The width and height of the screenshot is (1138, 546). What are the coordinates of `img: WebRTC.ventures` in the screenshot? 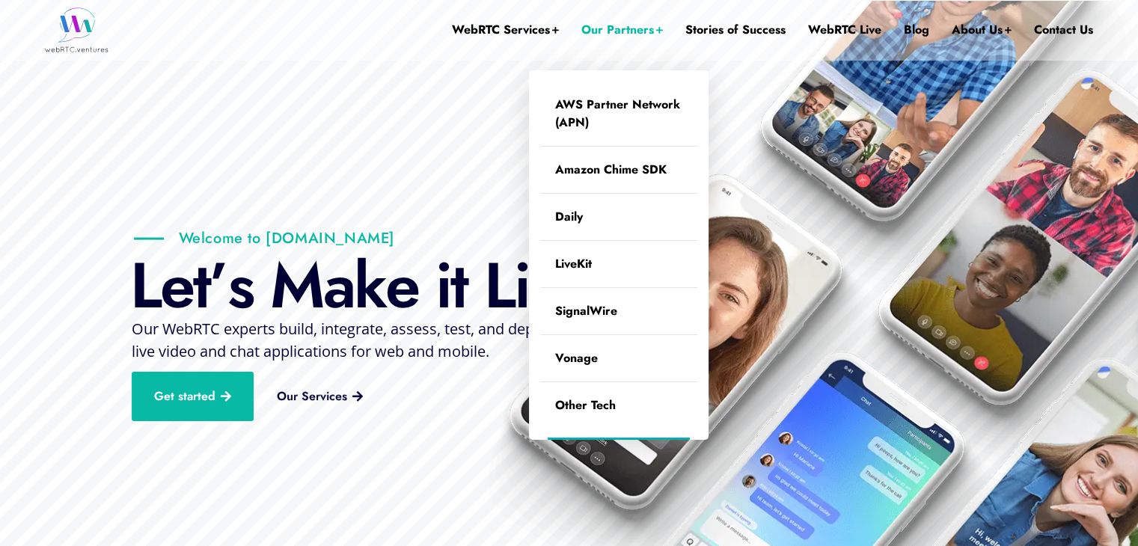 It's located at (76, 30).